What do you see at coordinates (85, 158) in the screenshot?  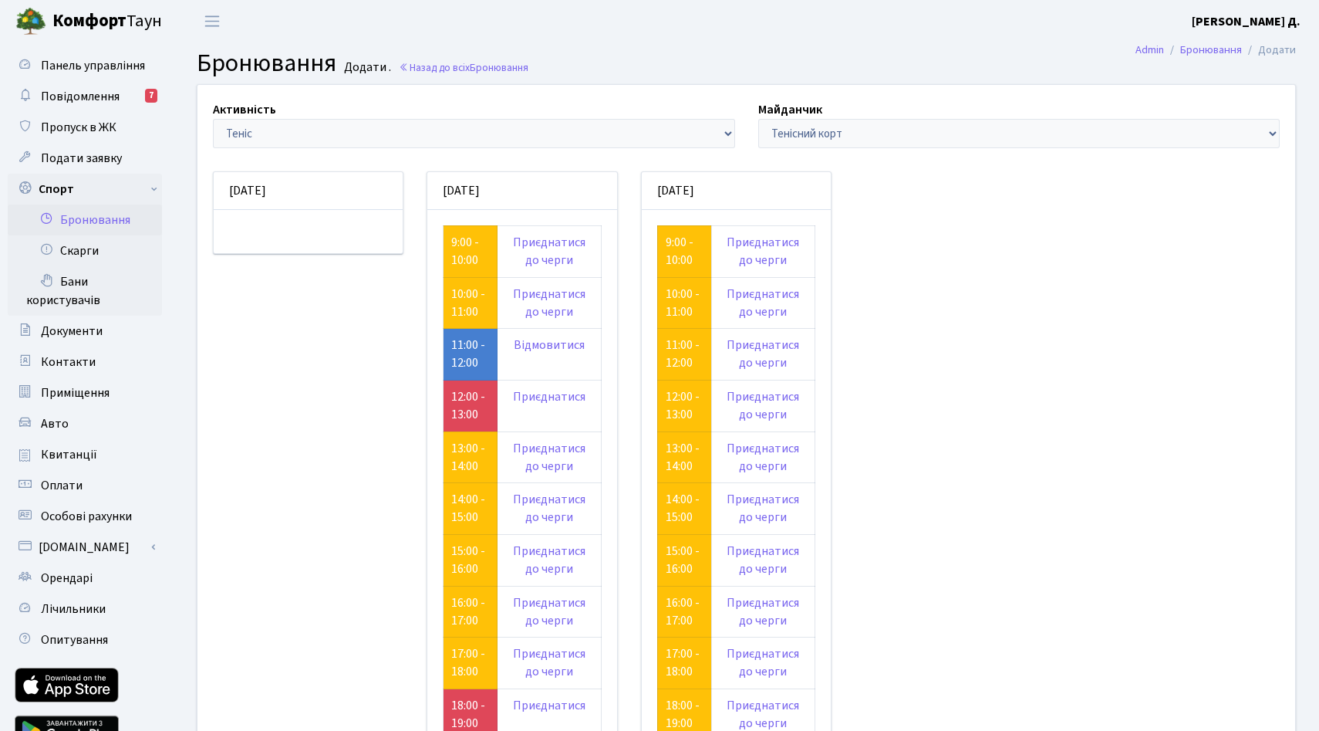 I see `a: Подати заявку` at bounding box center [85, 158].